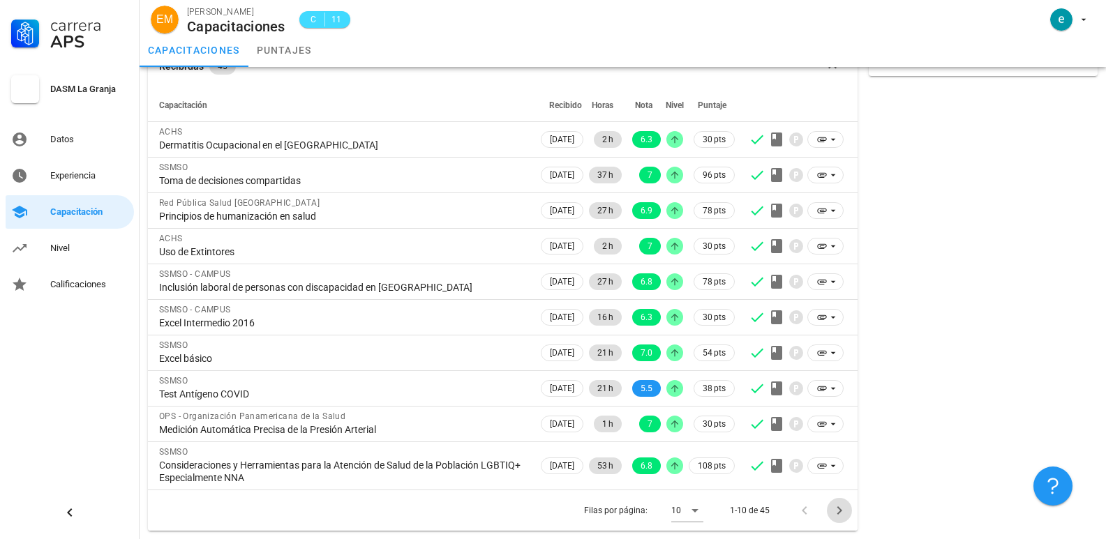 Image resolution: width=1106 pixels, height=539 pixels. Describe the element at coordinates (646, 353) in the screenshot. I see `span: 7.0` at that location.